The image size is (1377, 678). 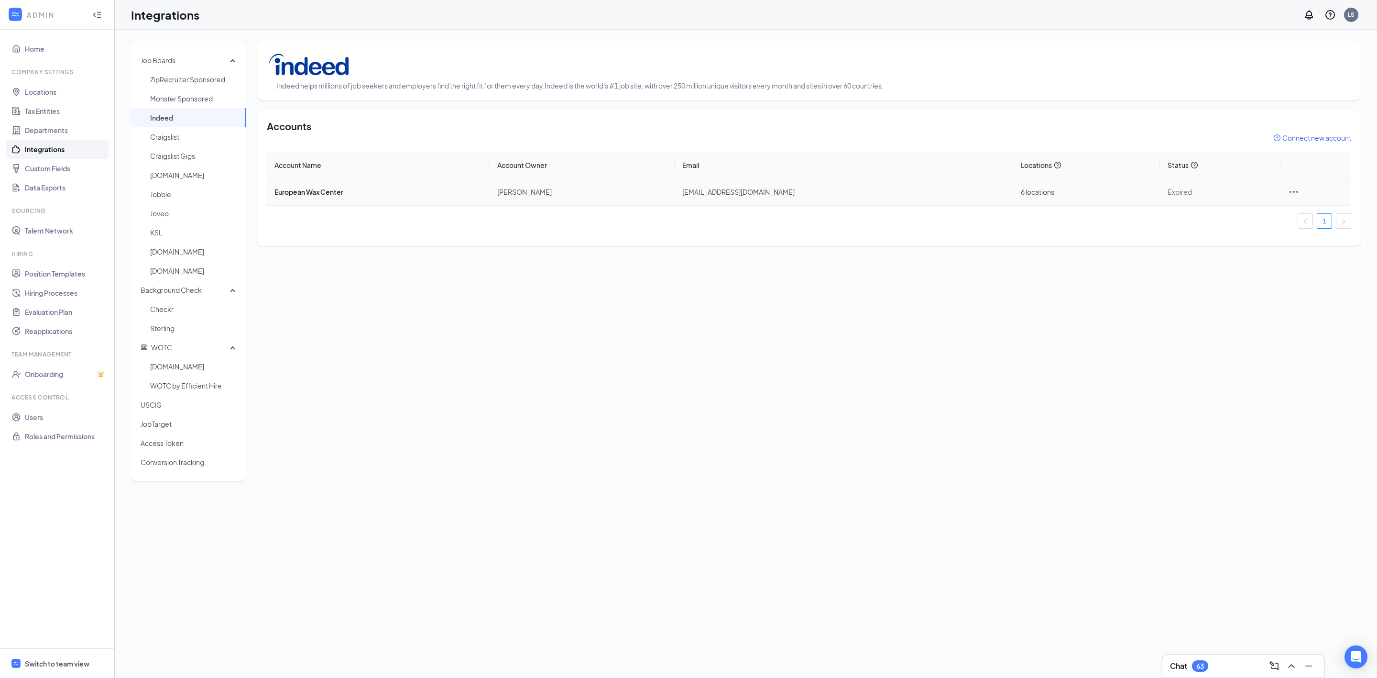 What do you see at coordinates (1331, 15) in the screenshot?
I see `svg: QuestionInfo` at bounding box center [1331, 15].